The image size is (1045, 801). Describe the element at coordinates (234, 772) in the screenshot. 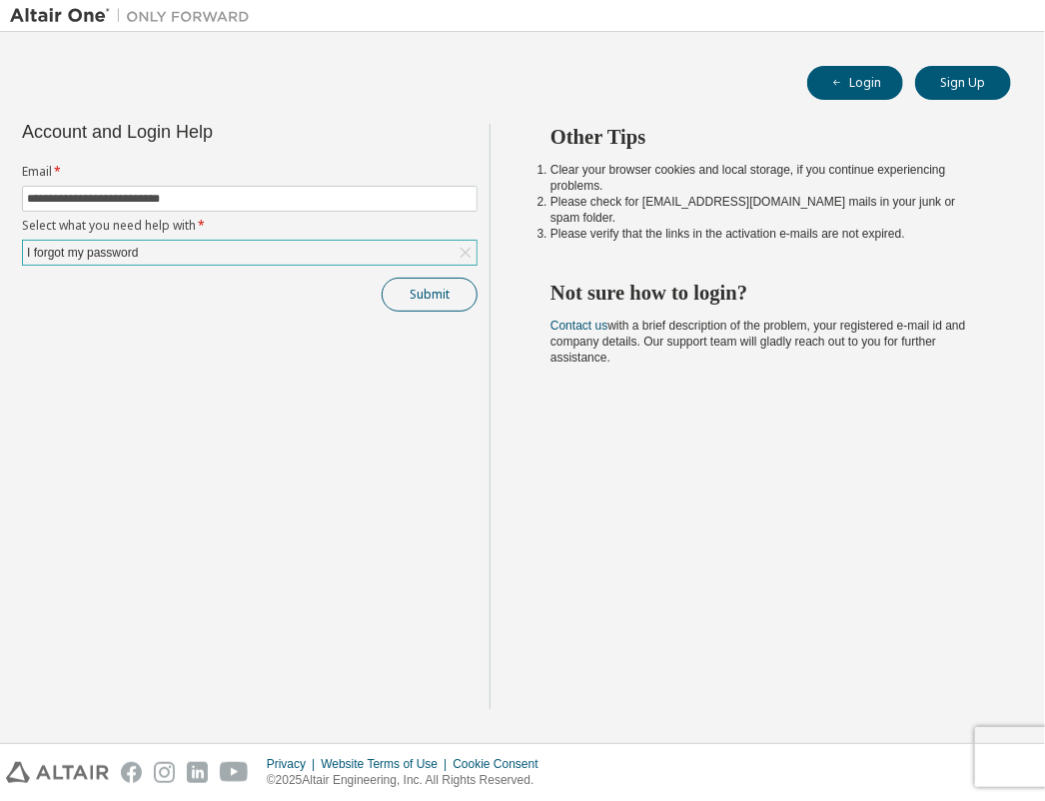

I see `img: youtube.svg` at that location.